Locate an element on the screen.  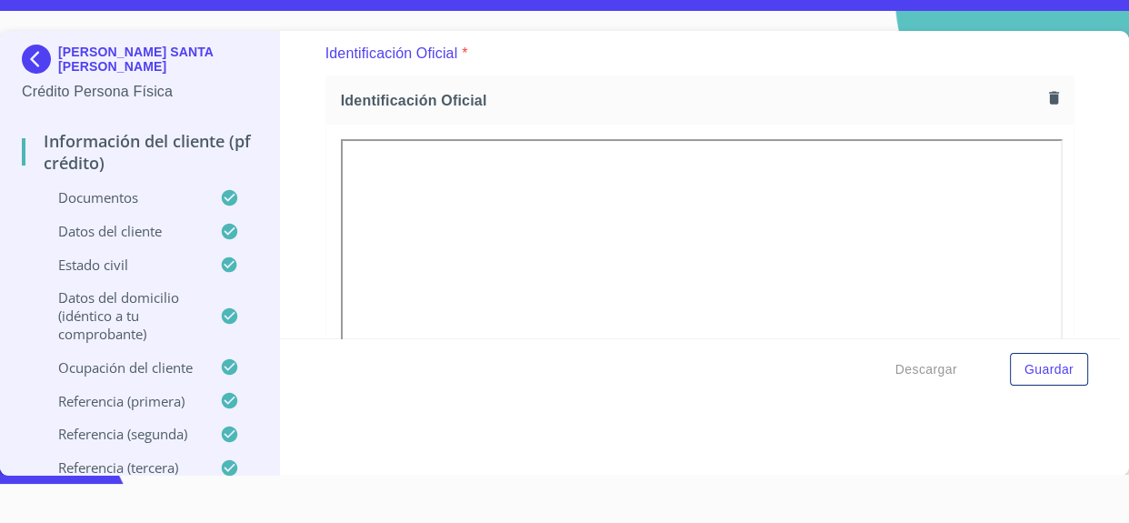
p: Información del cliente (PF crédito) is located at coordinates (139, 152).